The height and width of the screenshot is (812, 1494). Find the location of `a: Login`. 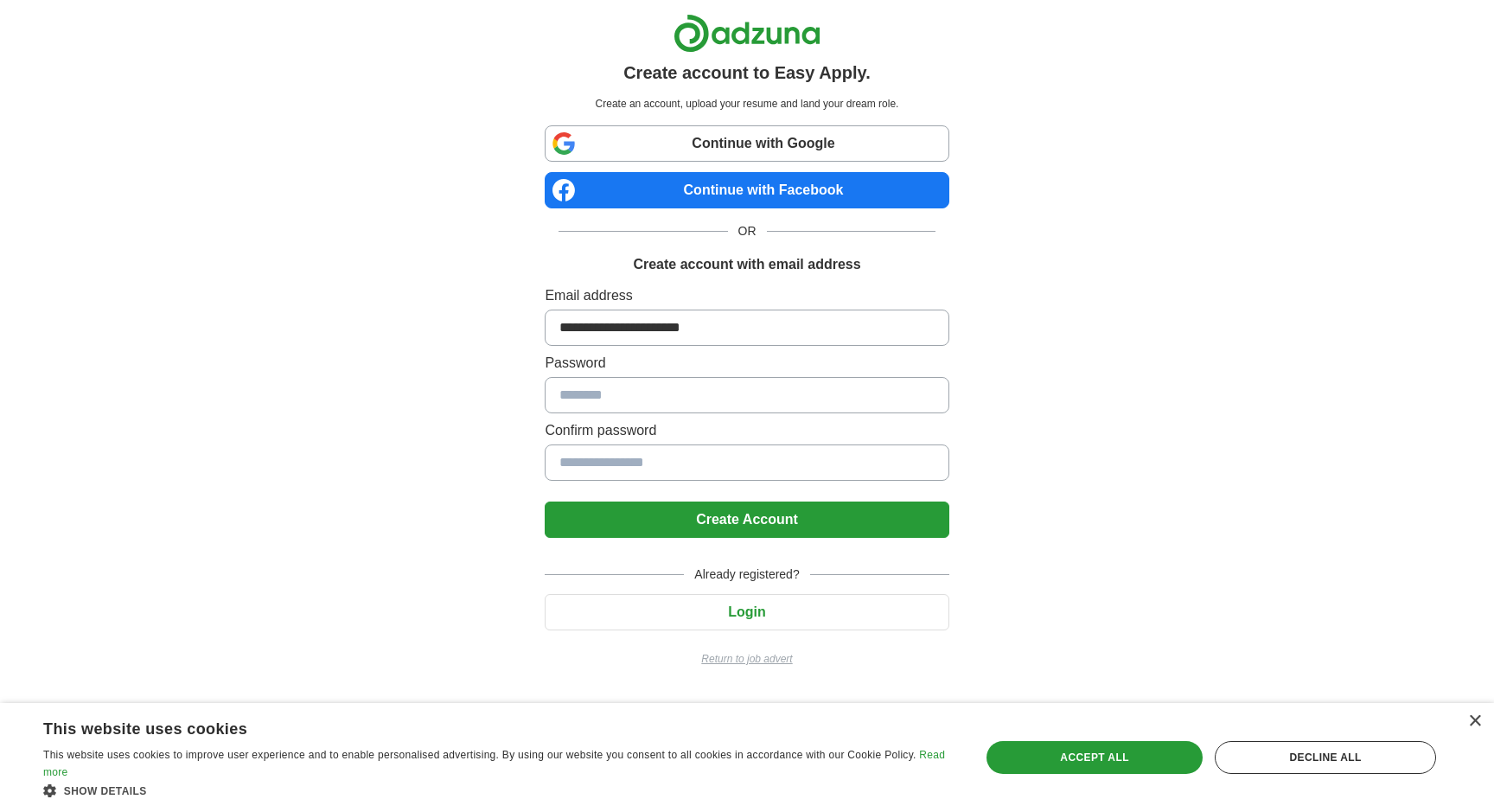

a: Login is located at coordinates (746, 612).